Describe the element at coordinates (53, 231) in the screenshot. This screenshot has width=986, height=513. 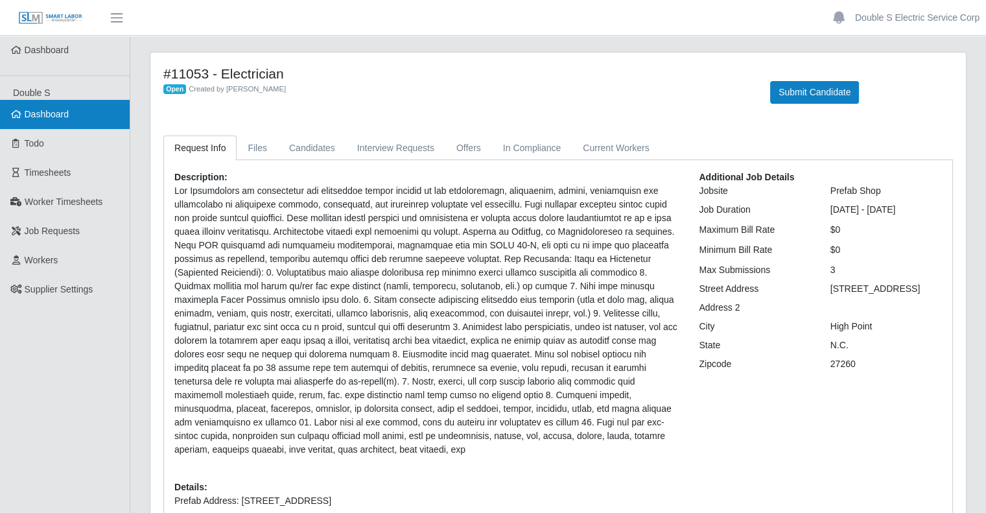
I see `span: Job Requests` at that location.